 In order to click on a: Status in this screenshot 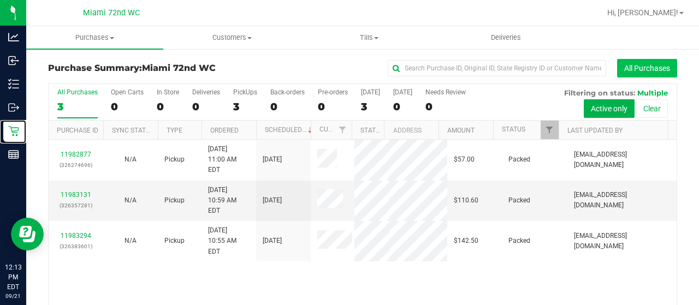, I will do `click(513, 129)`.